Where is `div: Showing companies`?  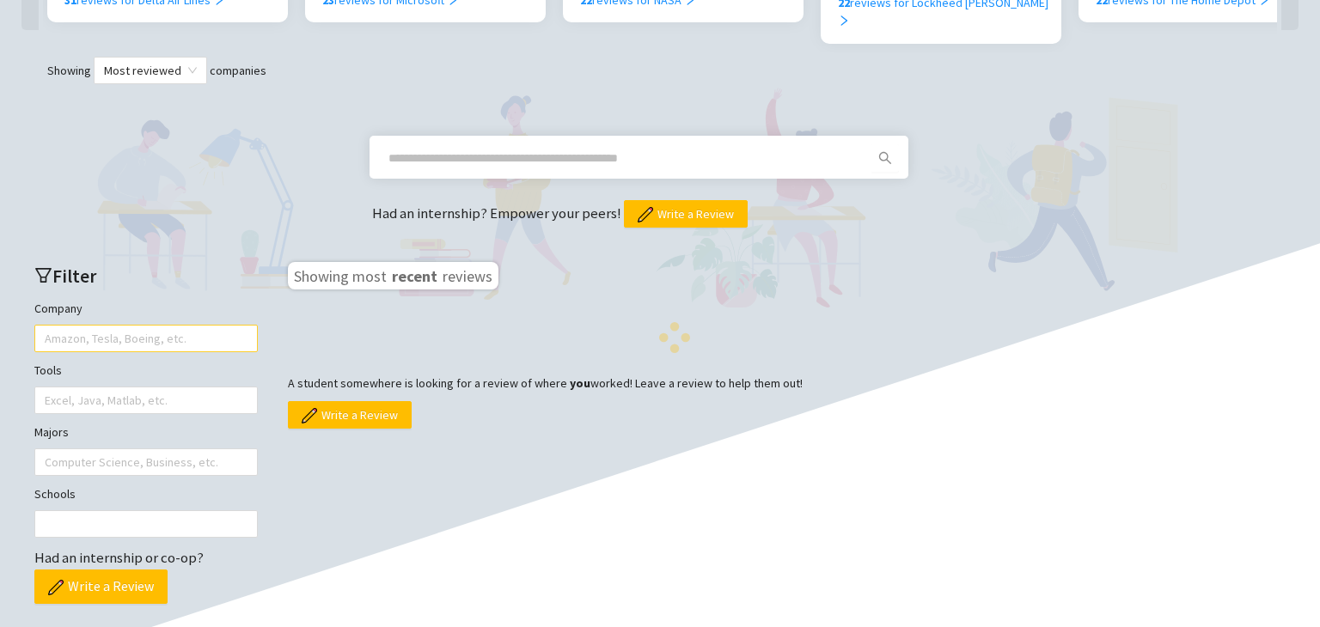
div: Showing companies is located at coordinates (660, 70).